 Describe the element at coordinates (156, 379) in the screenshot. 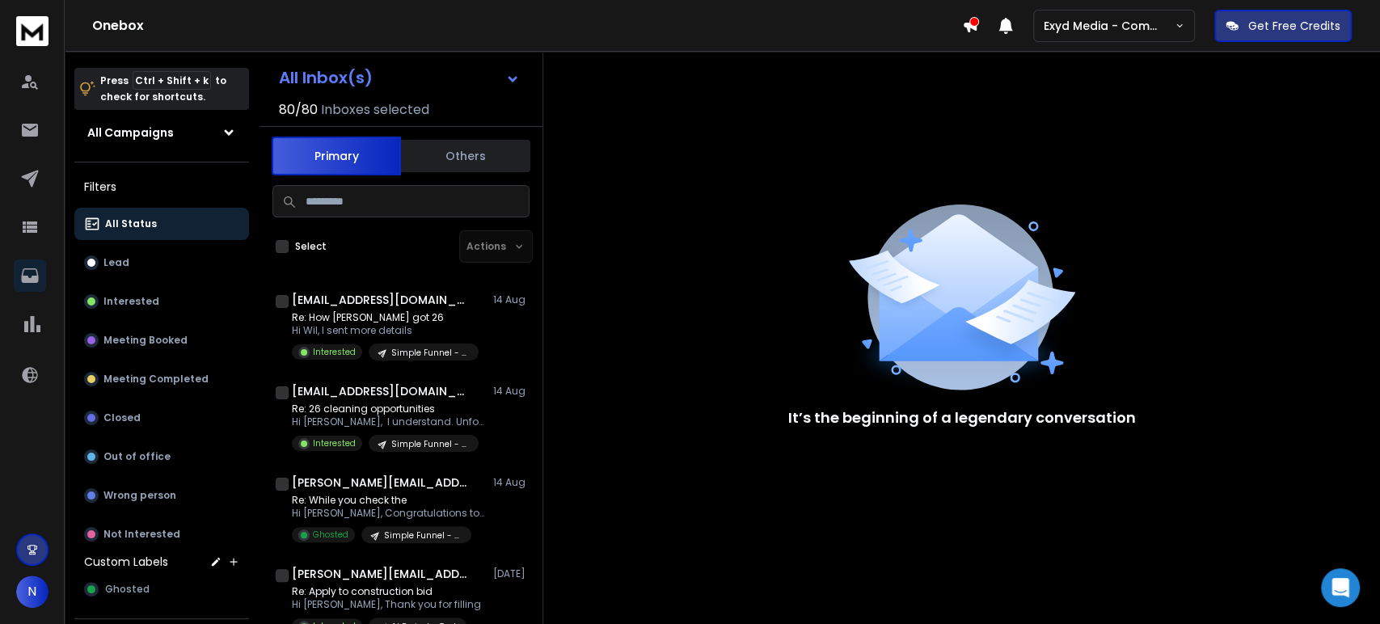

I see `p: Meeting Completed` at that location.